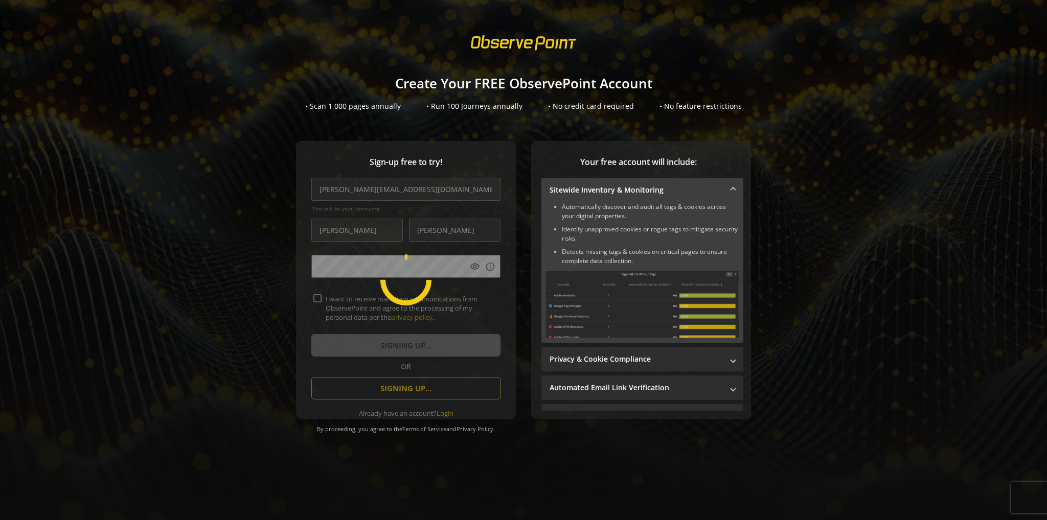 This screenshot has height=520, width=1047. Describe the element at coordinates (353, 106) in the screenshot. I see `div: • Scan 1,000 pages annually` at that location.